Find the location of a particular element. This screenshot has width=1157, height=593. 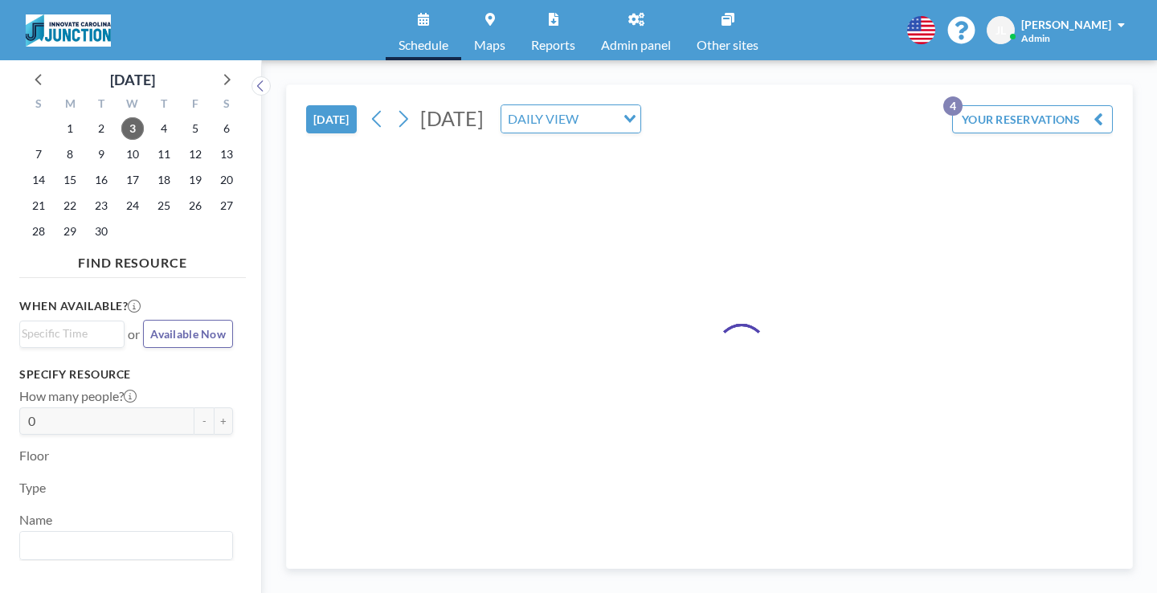

span: Wednesday, September 24, 2025 is located at coordinates (133, 206).